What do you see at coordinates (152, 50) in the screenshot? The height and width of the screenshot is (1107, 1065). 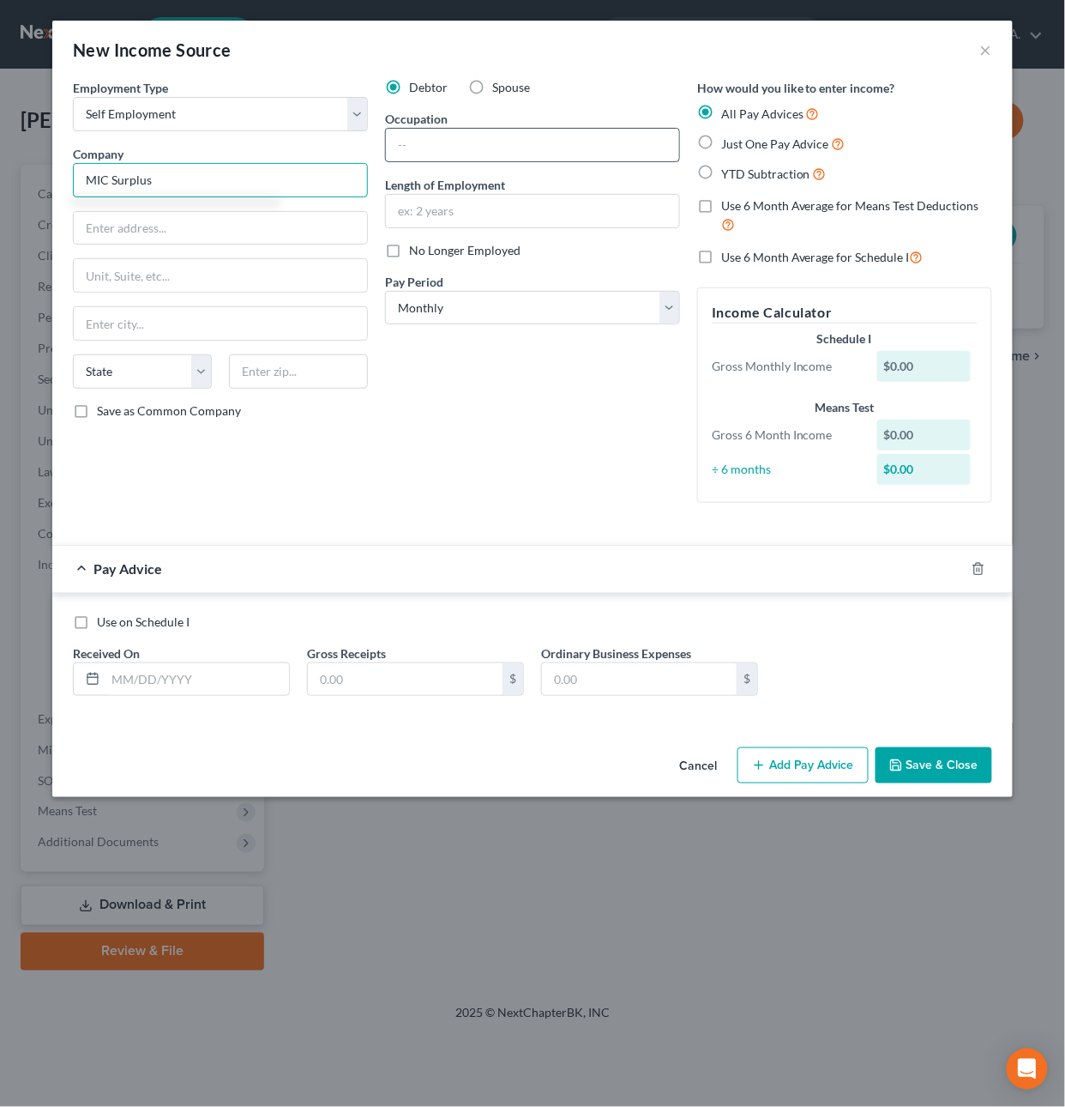 I see `div: New Income Source` at bounding box center [152, 50].